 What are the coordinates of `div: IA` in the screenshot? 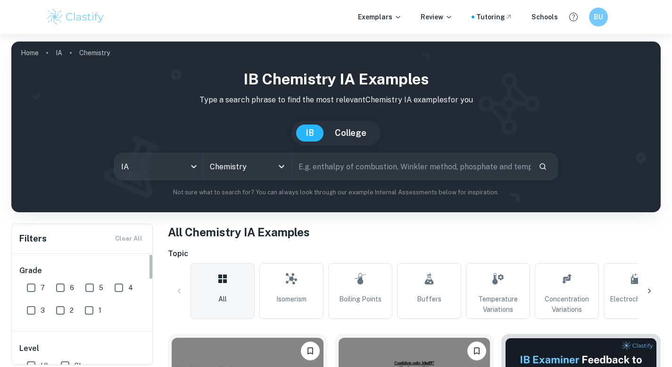 It's located at (158, 167).